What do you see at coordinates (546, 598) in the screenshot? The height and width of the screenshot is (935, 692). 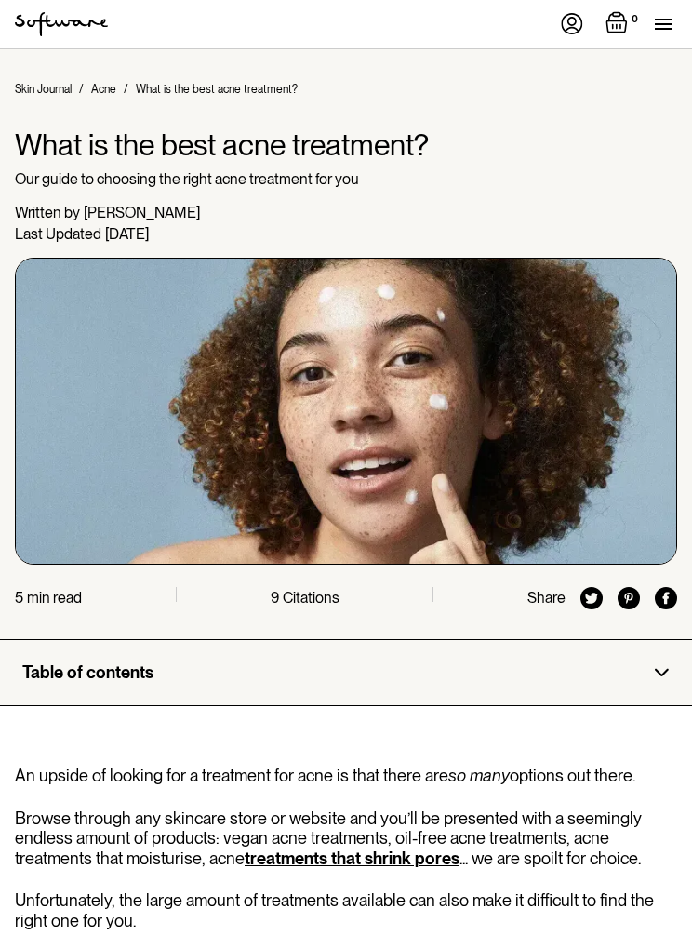 I see `div: Share` at bounding box center [546, 598].